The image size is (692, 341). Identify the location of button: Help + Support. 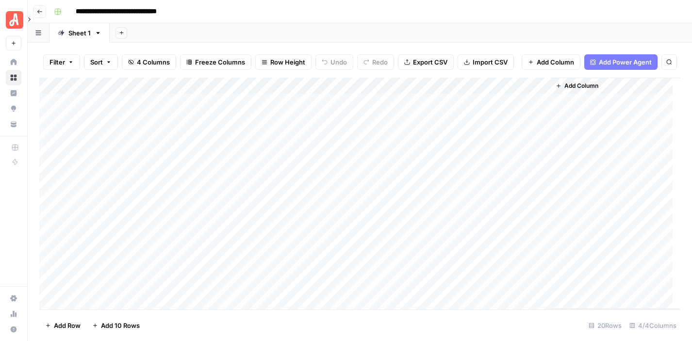
(14, 329).